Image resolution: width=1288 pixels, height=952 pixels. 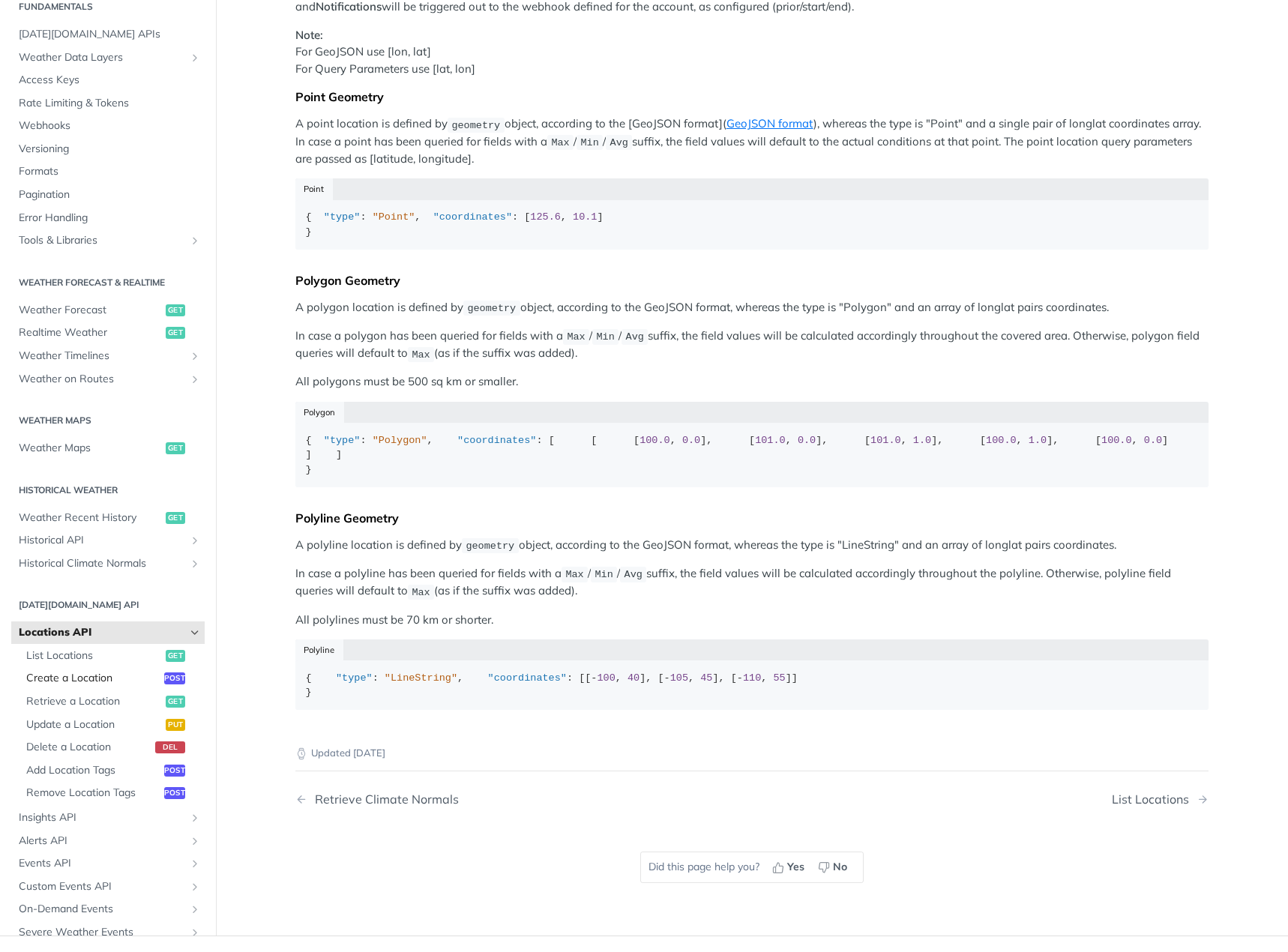 What do you see at coordinates (195, 842) in the screenshot?
I see `button: Show subpages for Alerts API` at bounding box center [195, 842].